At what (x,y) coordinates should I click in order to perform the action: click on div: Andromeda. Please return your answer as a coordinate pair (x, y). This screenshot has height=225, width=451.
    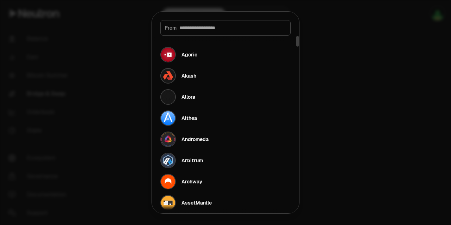
    Looking at the image, I should click on (195, 139).